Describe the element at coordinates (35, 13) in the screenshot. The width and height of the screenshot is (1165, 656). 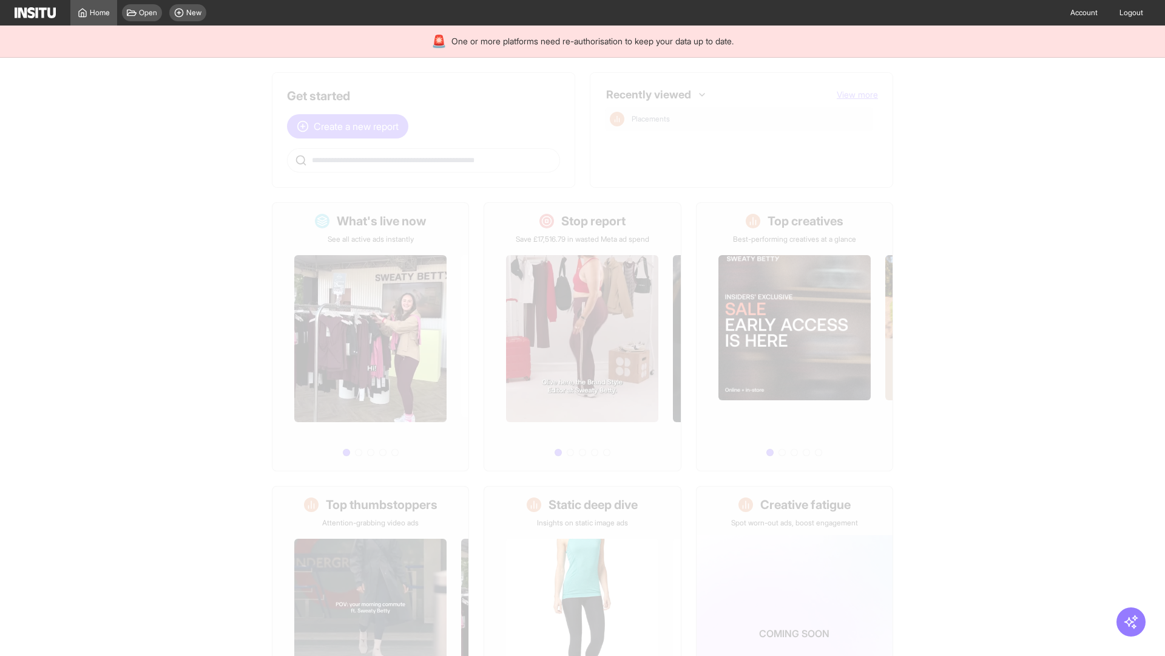
I see `img: Logo` at that location.